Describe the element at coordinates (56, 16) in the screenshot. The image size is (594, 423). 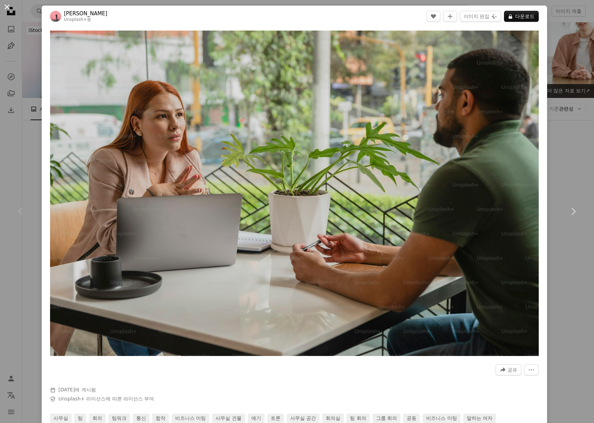
I see `img: Pablo Merchán Montes의 프로필로 이동` at that location.